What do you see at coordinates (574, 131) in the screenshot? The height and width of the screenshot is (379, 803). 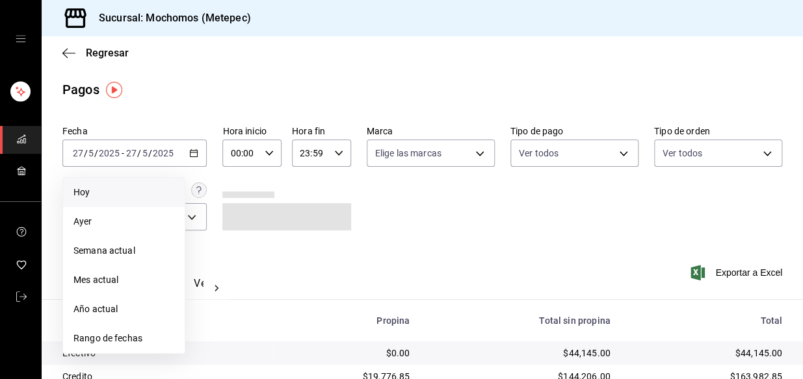 I see `label: Tipo de pago` at bounding box center [574, 131].